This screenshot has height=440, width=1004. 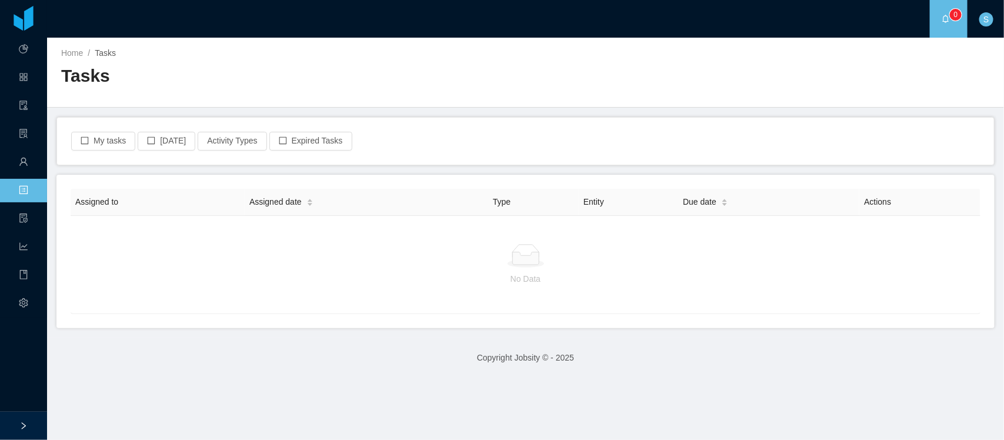 I want to click on button: icon: borderMy tasks, so click(x=103, y=141).